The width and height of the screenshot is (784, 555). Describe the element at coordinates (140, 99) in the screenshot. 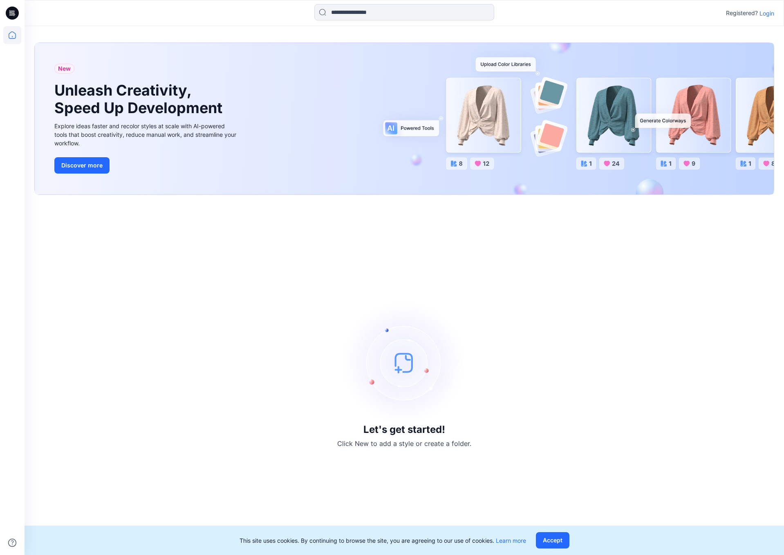

I see `h1: Unleash Creativity, Speed Up Development` at that location.